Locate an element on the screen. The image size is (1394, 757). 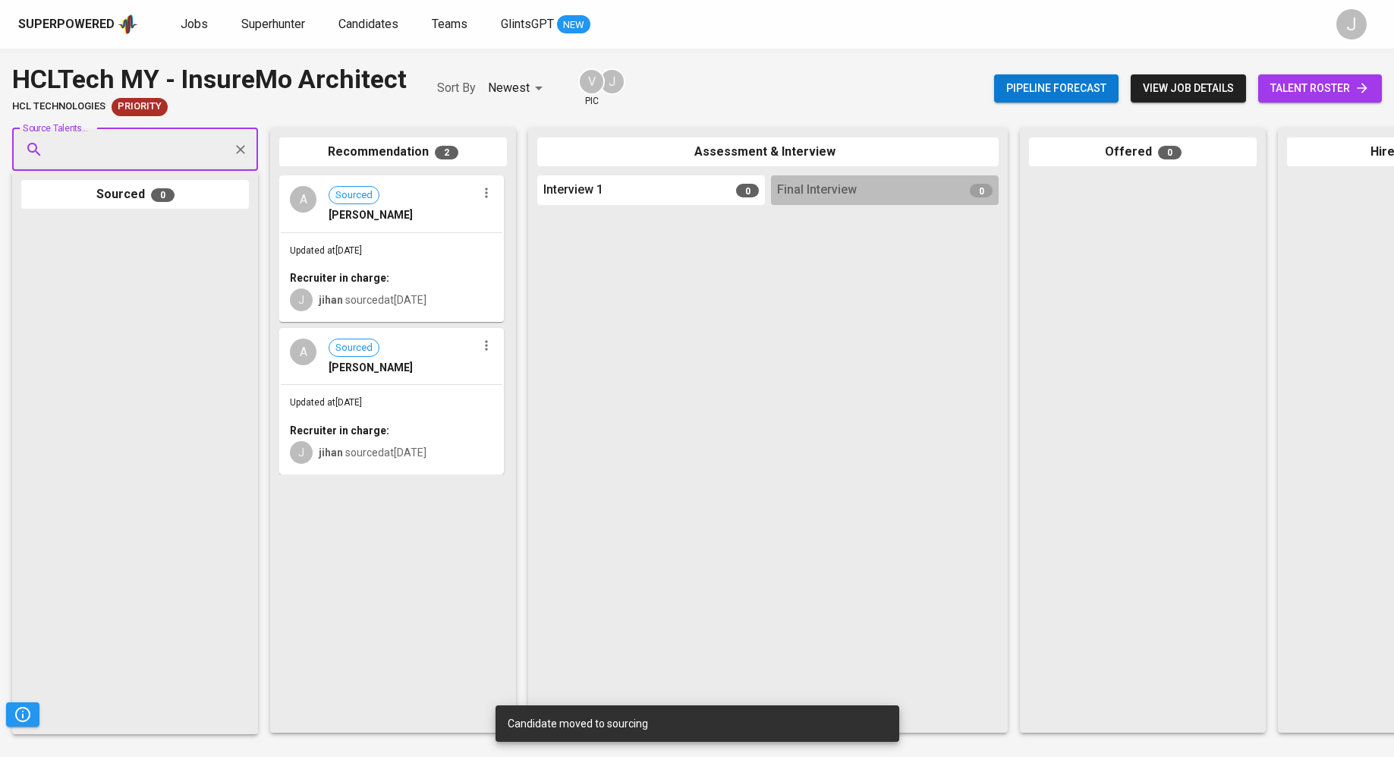
a: Candidates is located at coordinates (370, 24).